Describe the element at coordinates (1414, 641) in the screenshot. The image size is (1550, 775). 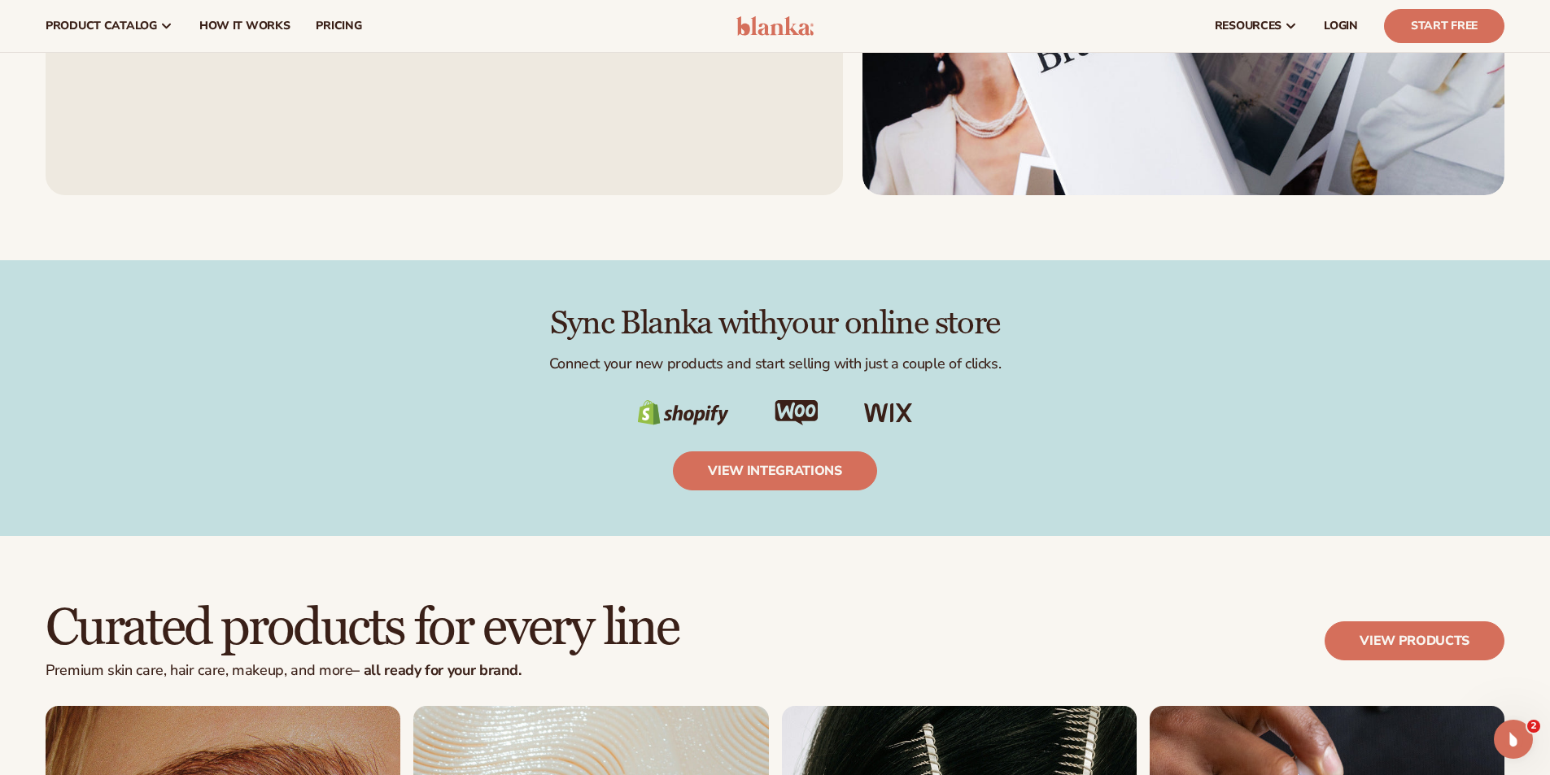
I see `a: View products` at that location.